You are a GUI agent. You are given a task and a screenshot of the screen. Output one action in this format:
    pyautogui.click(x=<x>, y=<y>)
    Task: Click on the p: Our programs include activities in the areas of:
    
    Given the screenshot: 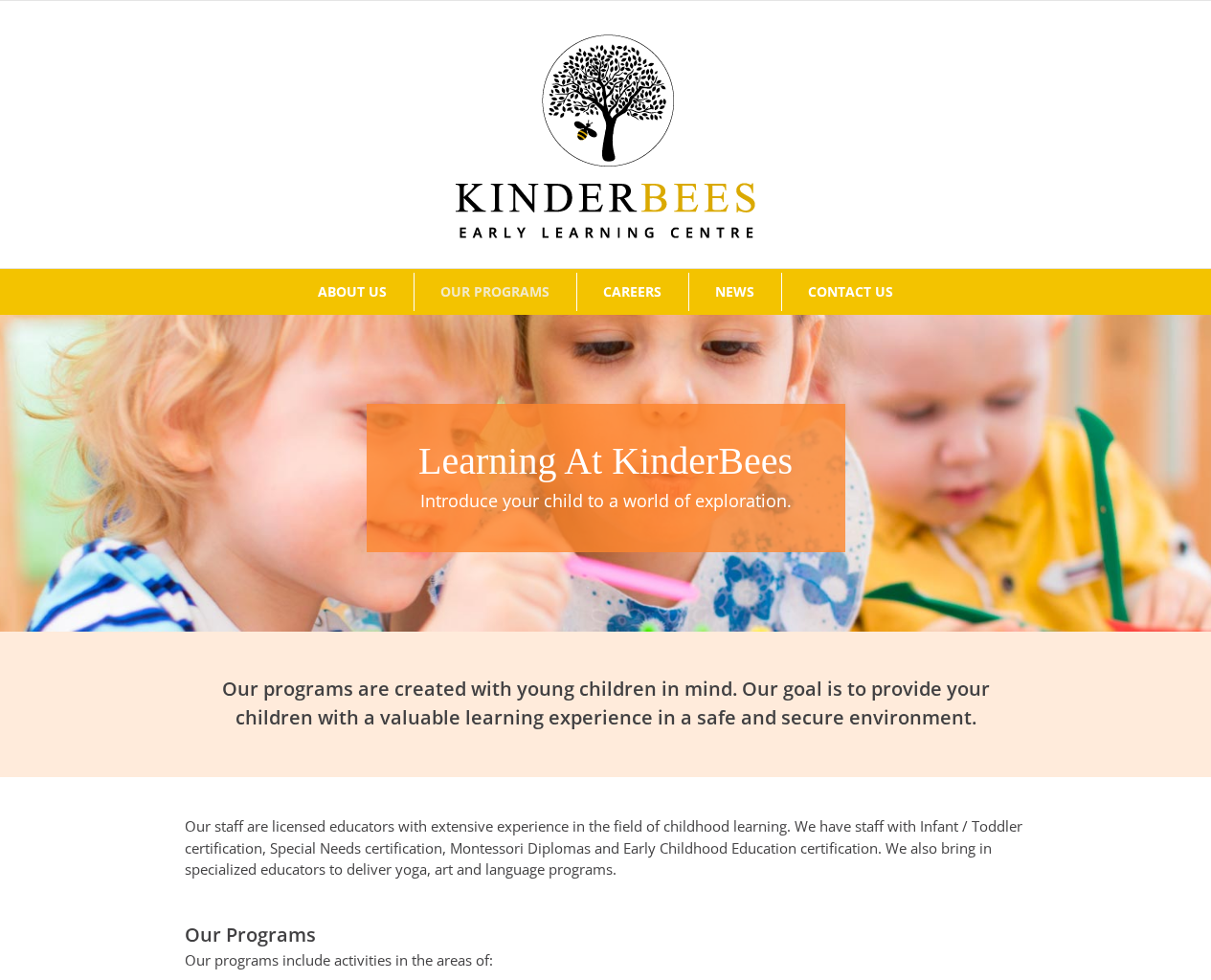 What is the action you would take?
    pyautogui.click(x=606, y=960)
    